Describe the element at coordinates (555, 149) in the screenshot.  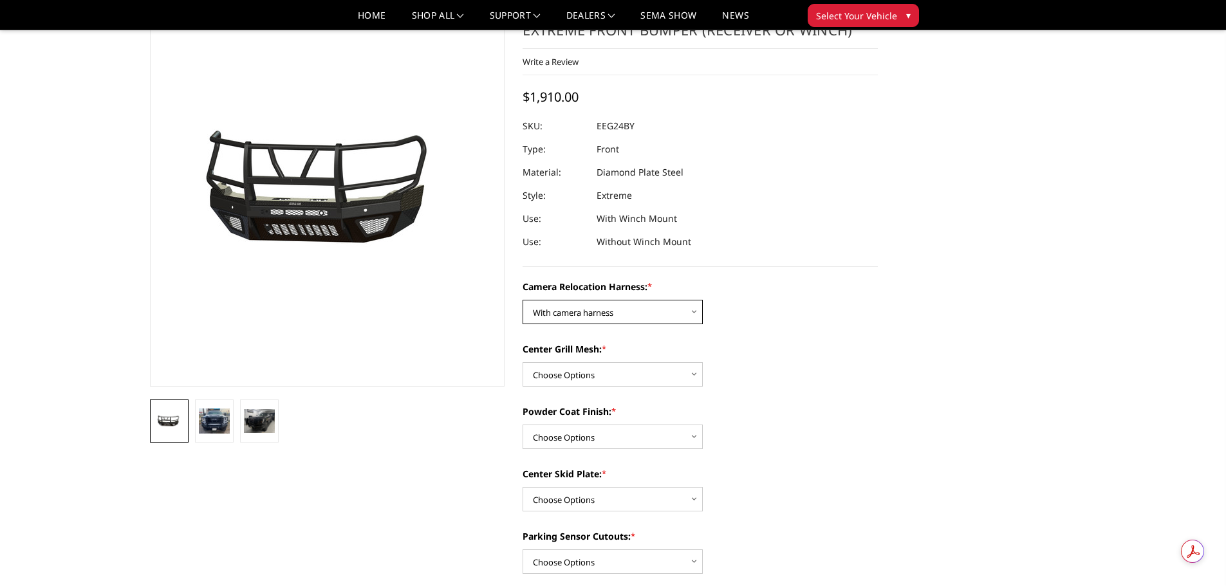
I see `dt: Type:` at that location.